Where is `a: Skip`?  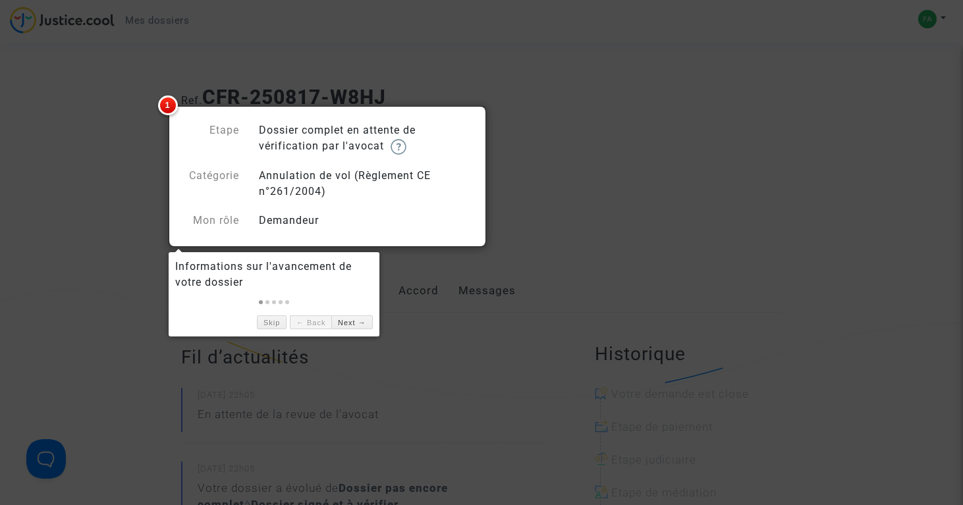 a: Skip is located at coordinates (271, 322).